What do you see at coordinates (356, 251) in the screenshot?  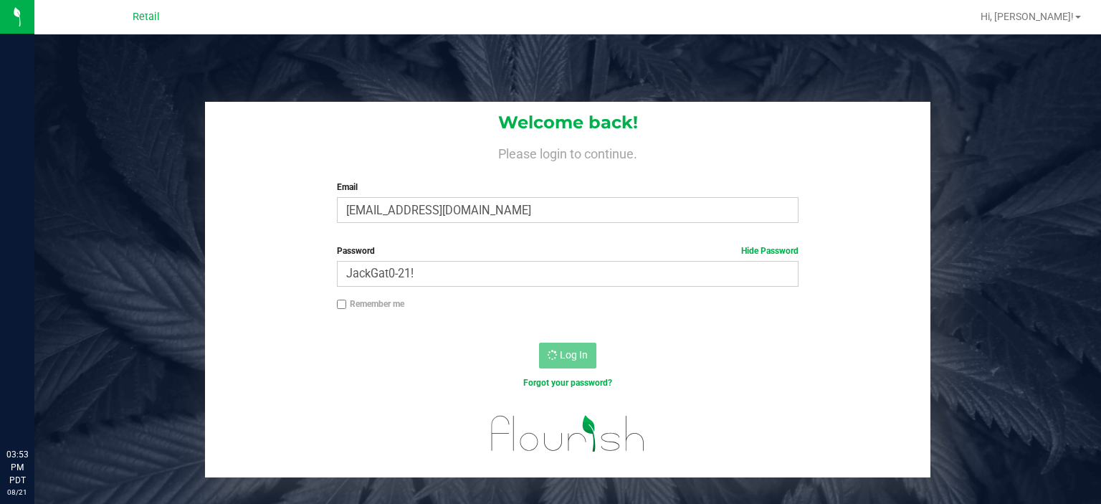 I see `span: Password` at bounding box center [356, 251].